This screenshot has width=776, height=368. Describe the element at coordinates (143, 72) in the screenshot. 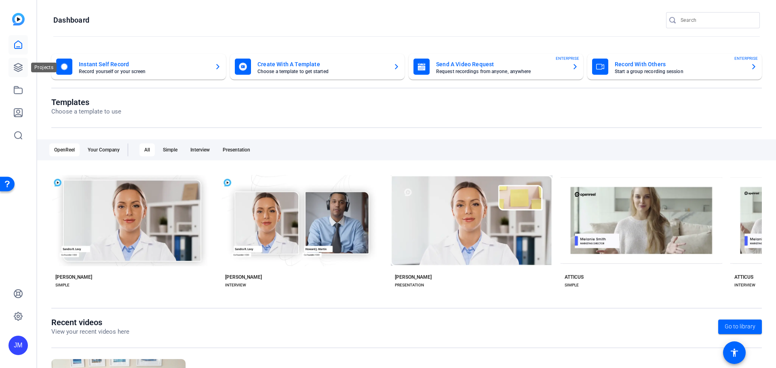

I see `mat-card-subtitle: Record yourself or your screen` at that location.